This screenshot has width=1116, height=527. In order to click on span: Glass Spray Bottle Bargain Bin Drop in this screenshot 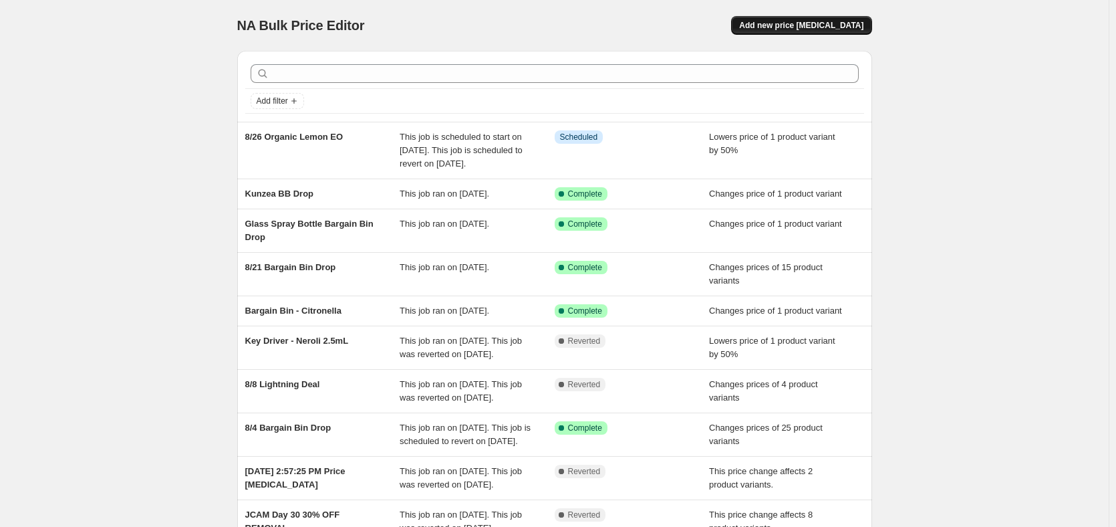, I will do `click(310, 230)`.